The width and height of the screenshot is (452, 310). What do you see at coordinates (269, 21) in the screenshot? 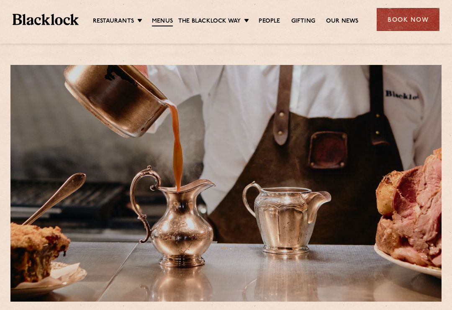
I see `a: People` at bounding box center [269, 21].